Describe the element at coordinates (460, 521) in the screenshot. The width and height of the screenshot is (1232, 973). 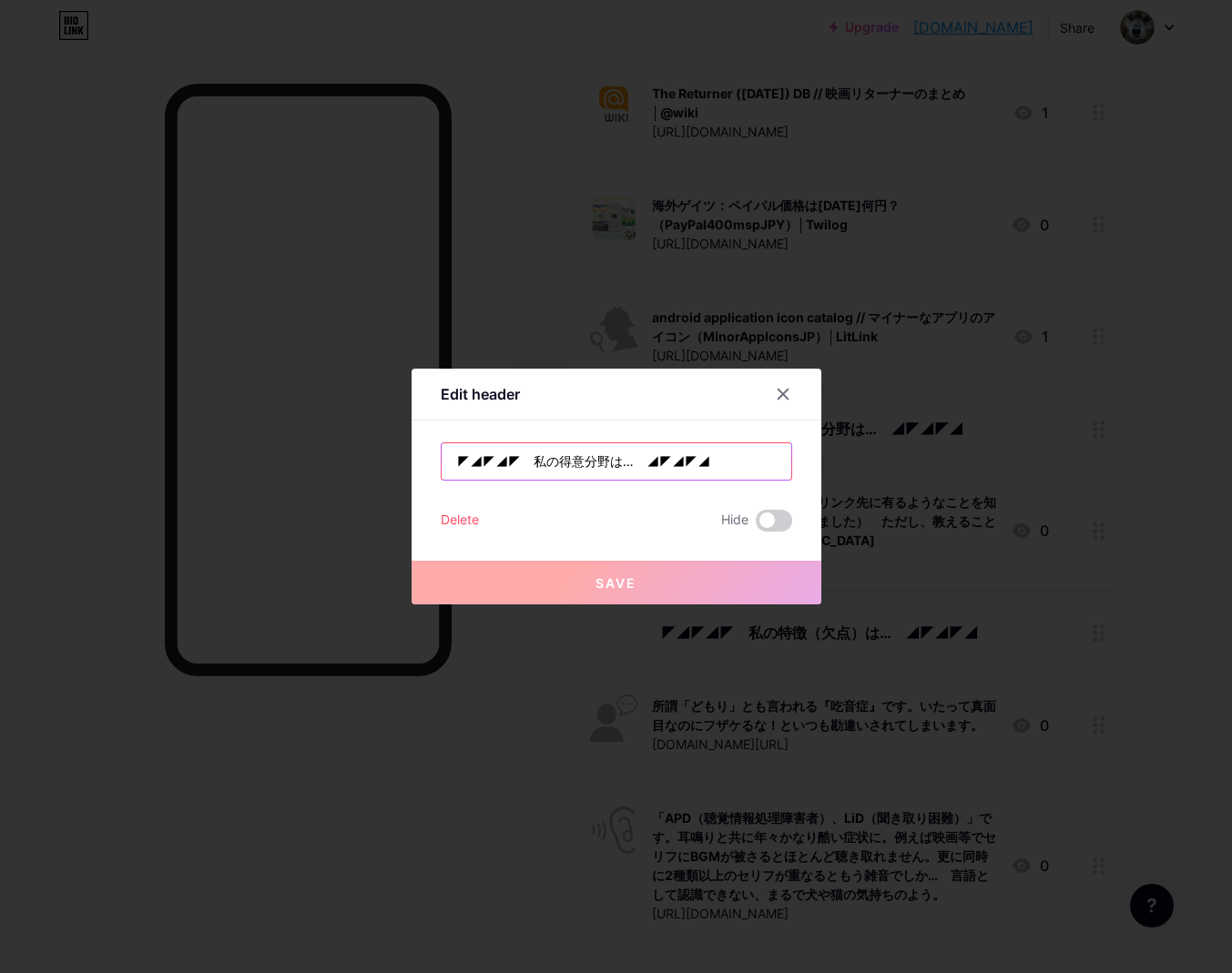
I see `div: Delete` at that location.